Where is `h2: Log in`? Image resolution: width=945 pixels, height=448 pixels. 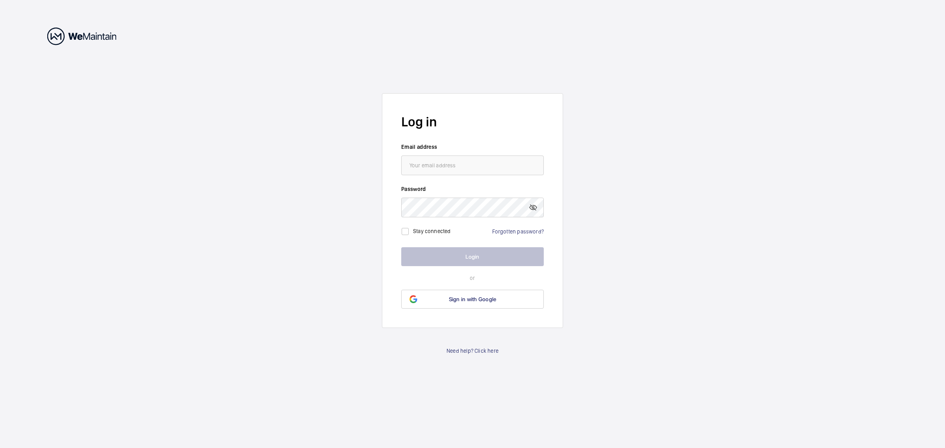
h2: Log in is located at coordinates (472, 122).